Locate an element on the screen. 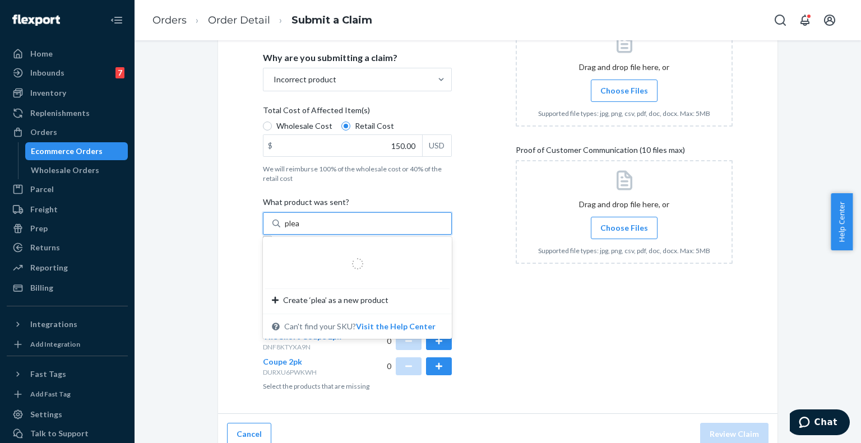 The width and height of the screenshot is (861, 443). div: Replenishments is located at coordinates (60, 113).